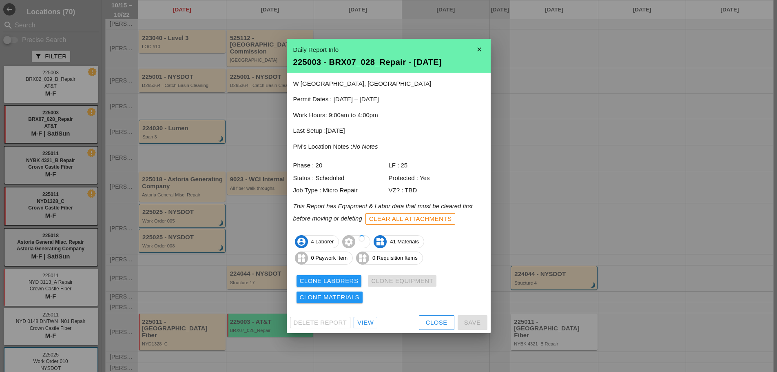  Describe the element at coordinates (330, 297) in the screenshot. I see `button: Clone Materials` at that location.